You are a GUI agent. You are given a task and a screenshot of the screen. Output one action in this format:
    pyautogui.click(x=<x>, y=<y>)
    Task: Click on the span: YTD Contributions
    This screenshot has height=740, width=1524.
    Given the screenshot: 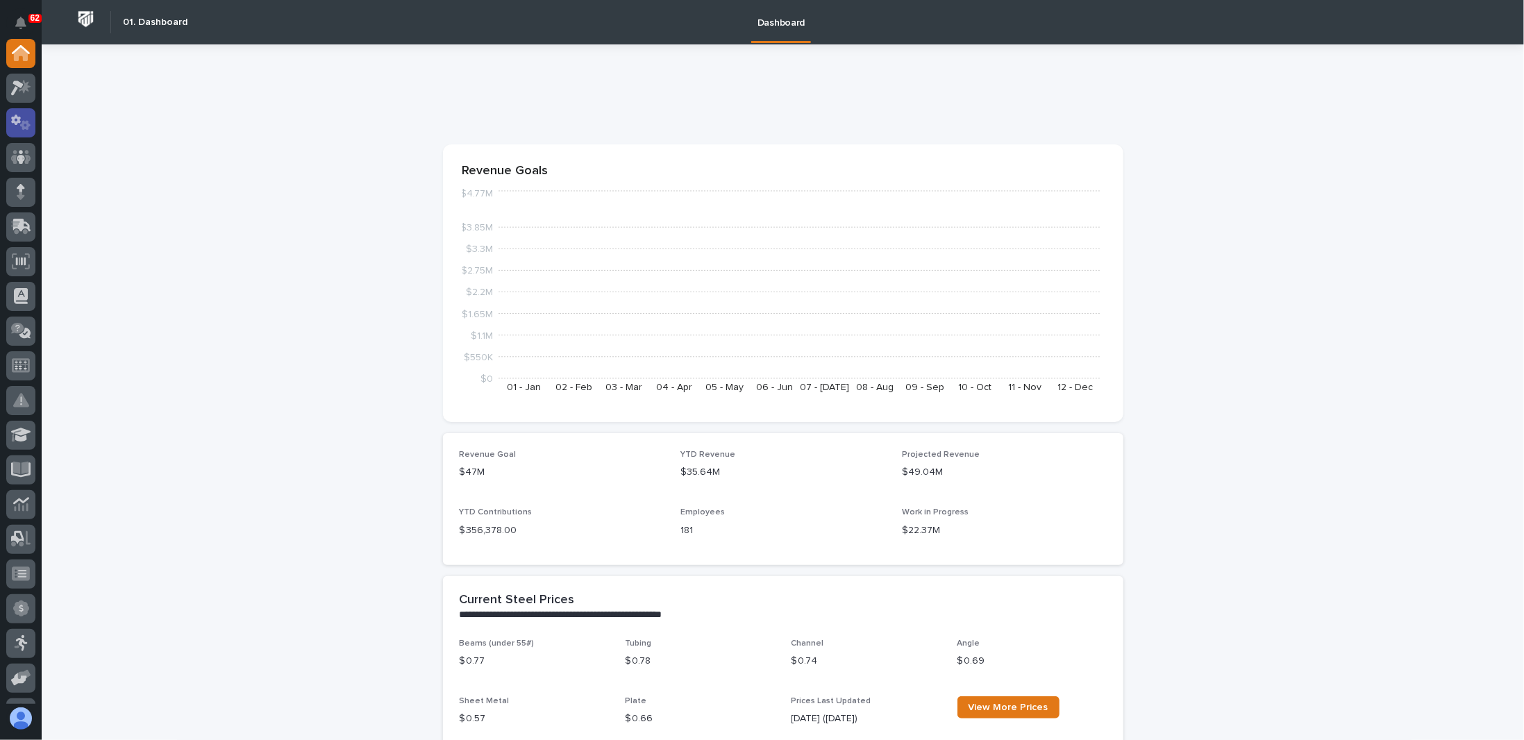 What is the action you would take?
    pyautogui.click(x=496, y=512)
    